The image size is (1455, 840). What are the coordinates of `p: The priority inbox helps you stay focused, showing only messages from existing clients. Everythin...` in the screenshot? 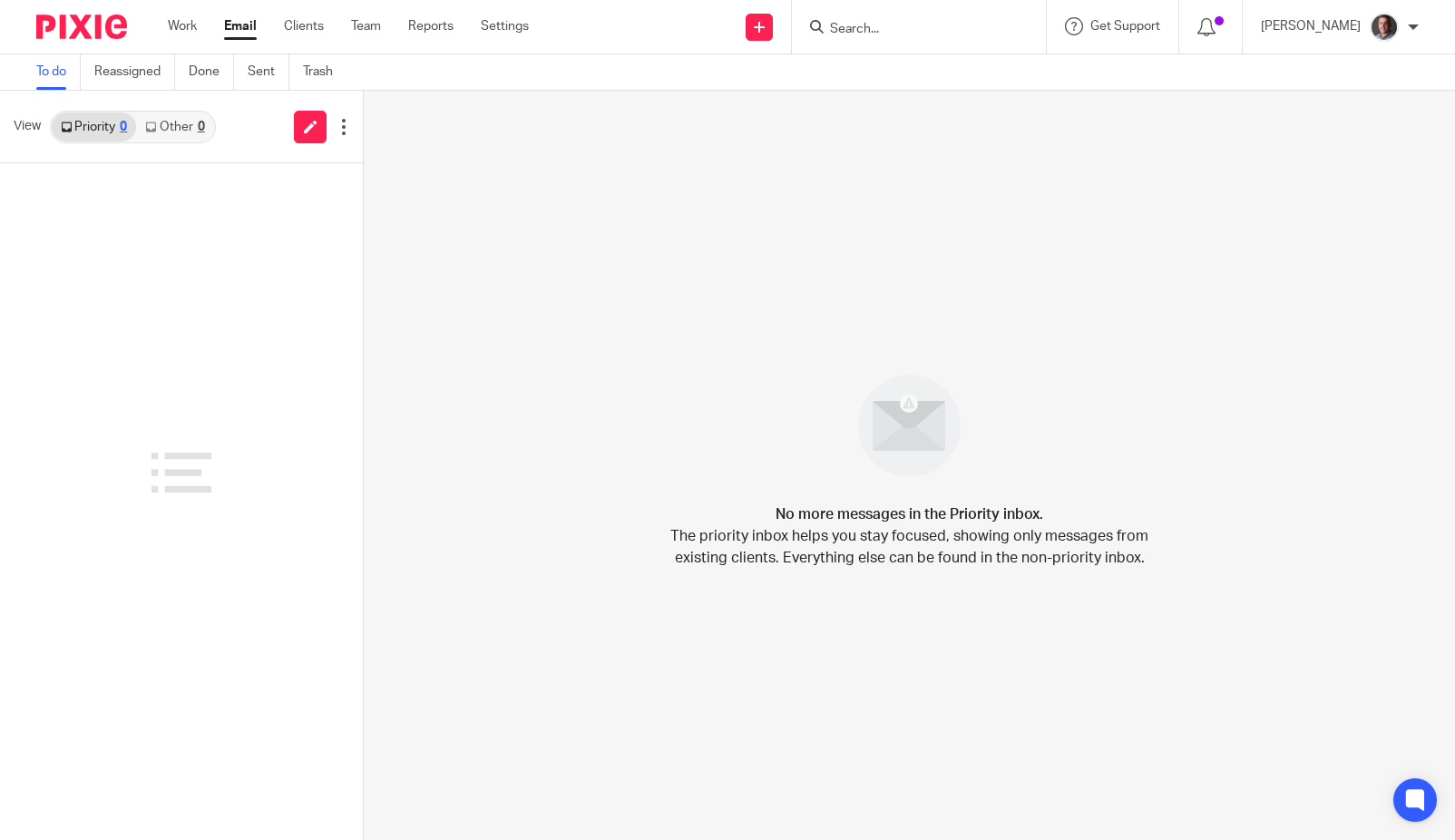 It's located at (910, 547).